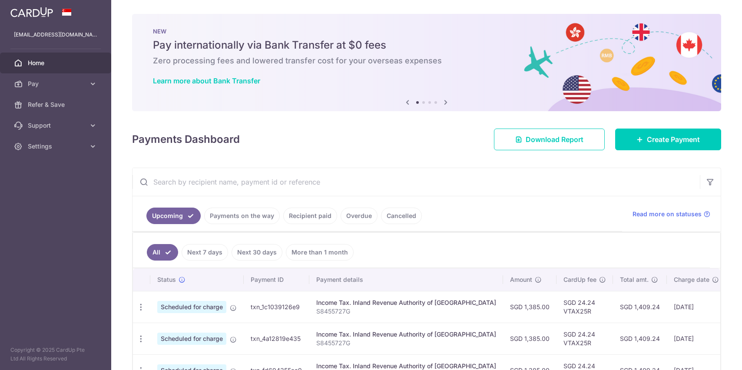 This screenshot has height=370, width=742. I want to click on a: Create Payment, so click(668, 139).